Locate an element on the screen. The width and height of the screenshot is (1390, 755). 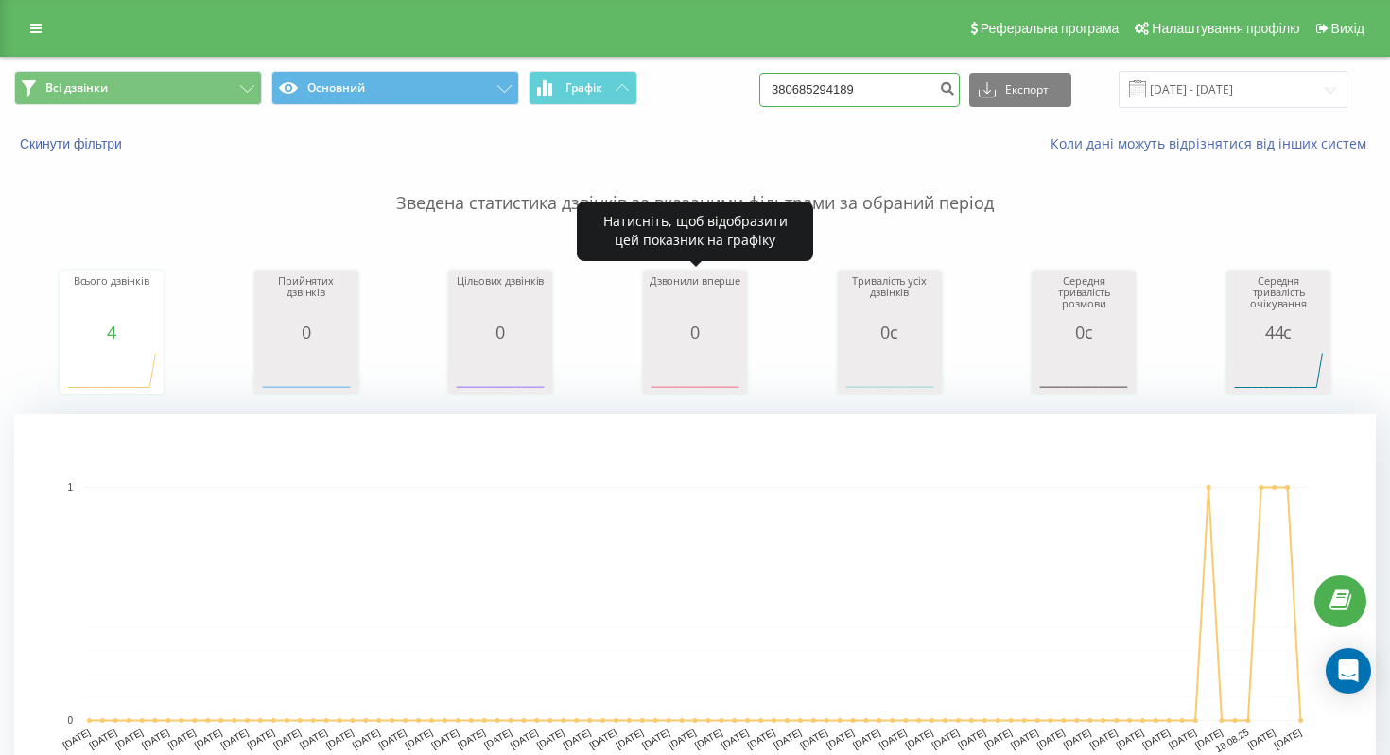
div: Прийнятих дзвінків is located at coordinates (306, 299).